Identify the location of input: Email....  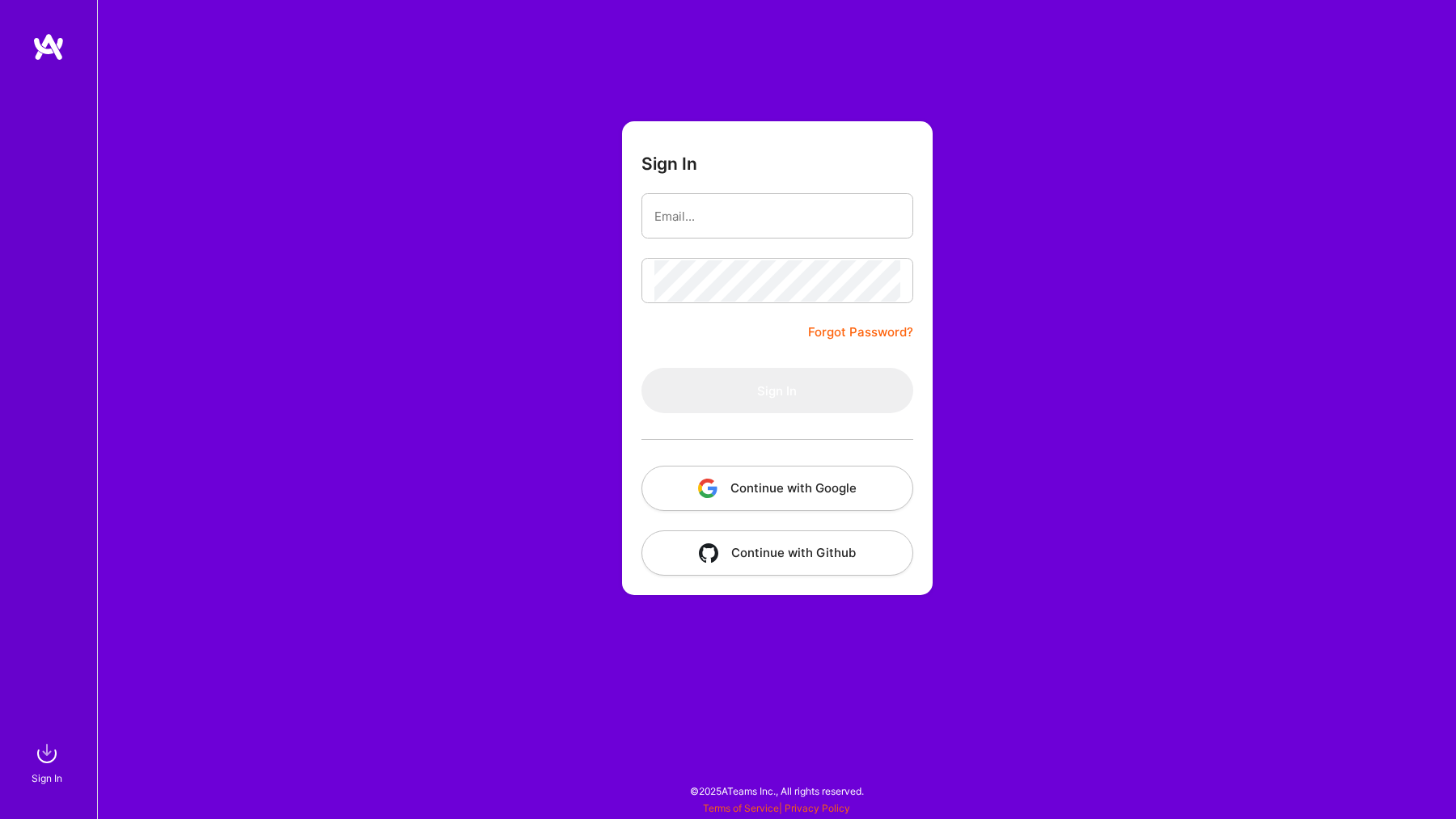
(777, 215).